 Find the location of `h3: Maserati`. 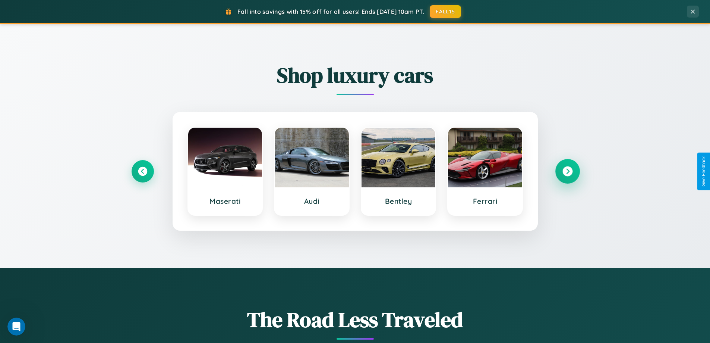

h3: Maserati is located at coordinates (225, 201).